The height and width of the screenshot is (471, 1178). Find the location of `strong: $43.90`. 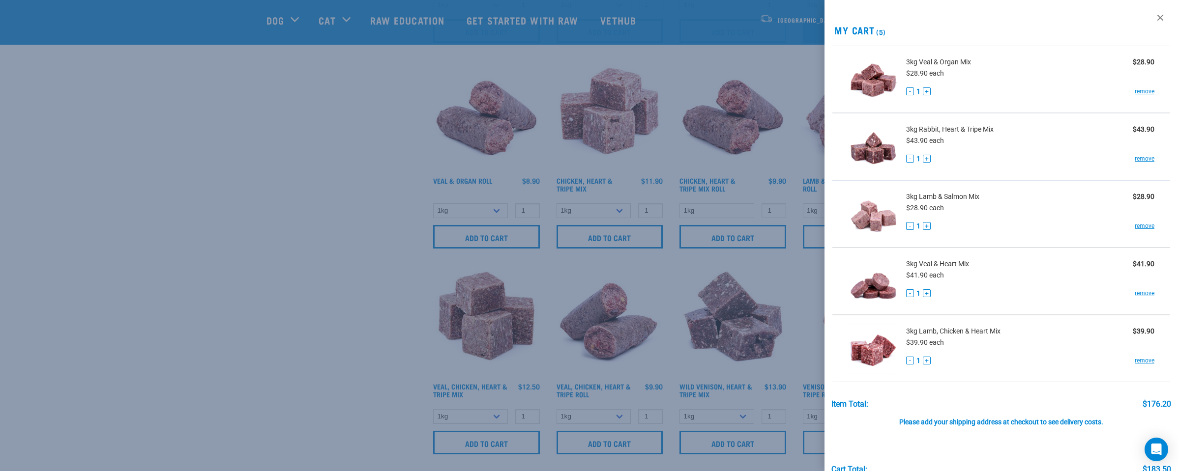

strong: $43.90 is located at coordinates (1143, 129).